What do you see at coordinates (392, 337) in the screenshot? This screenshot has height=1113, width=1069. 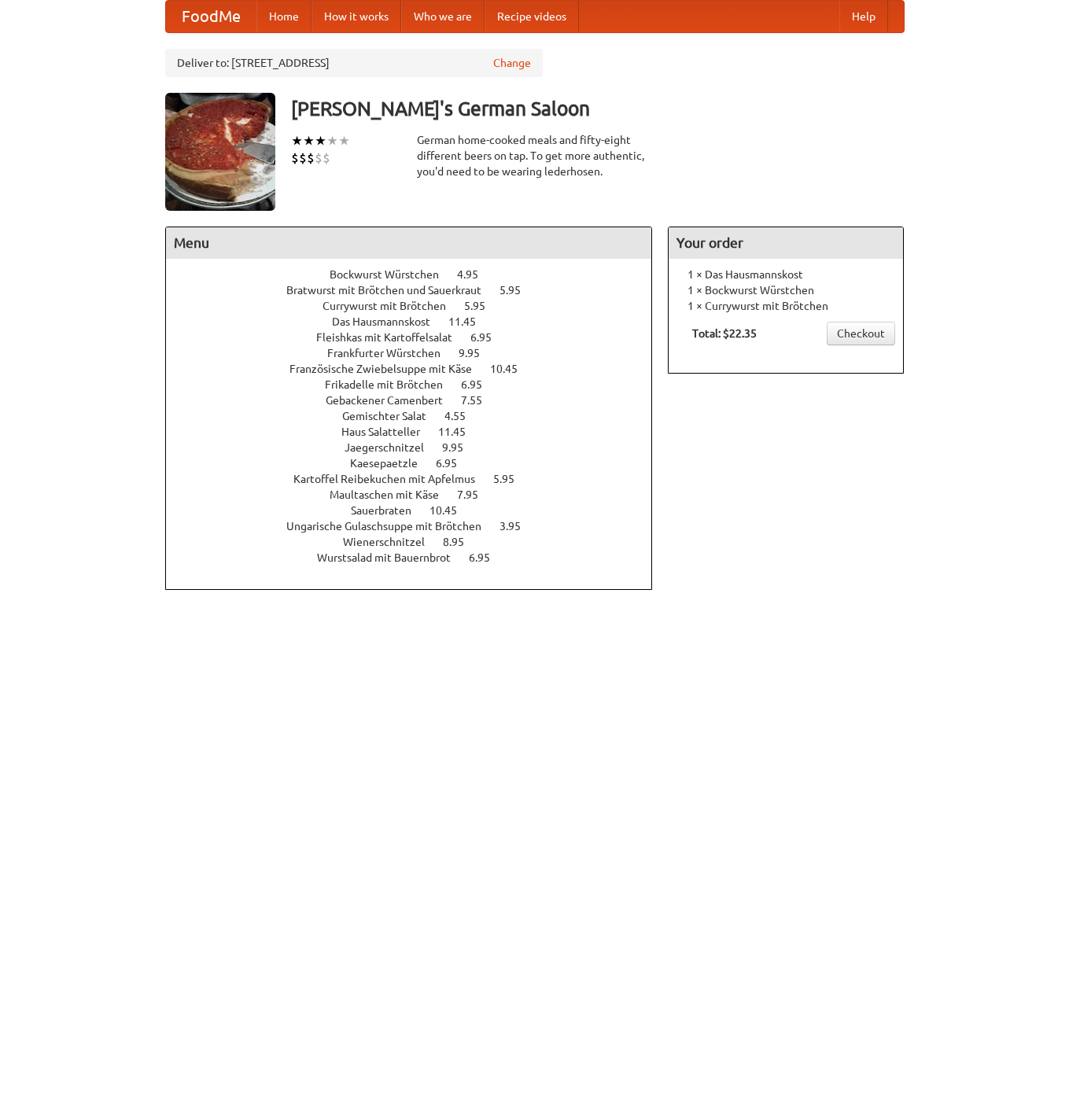 I see `span: Fleishkas mit Kartoffelsalat` at bounding box center [392, 337].